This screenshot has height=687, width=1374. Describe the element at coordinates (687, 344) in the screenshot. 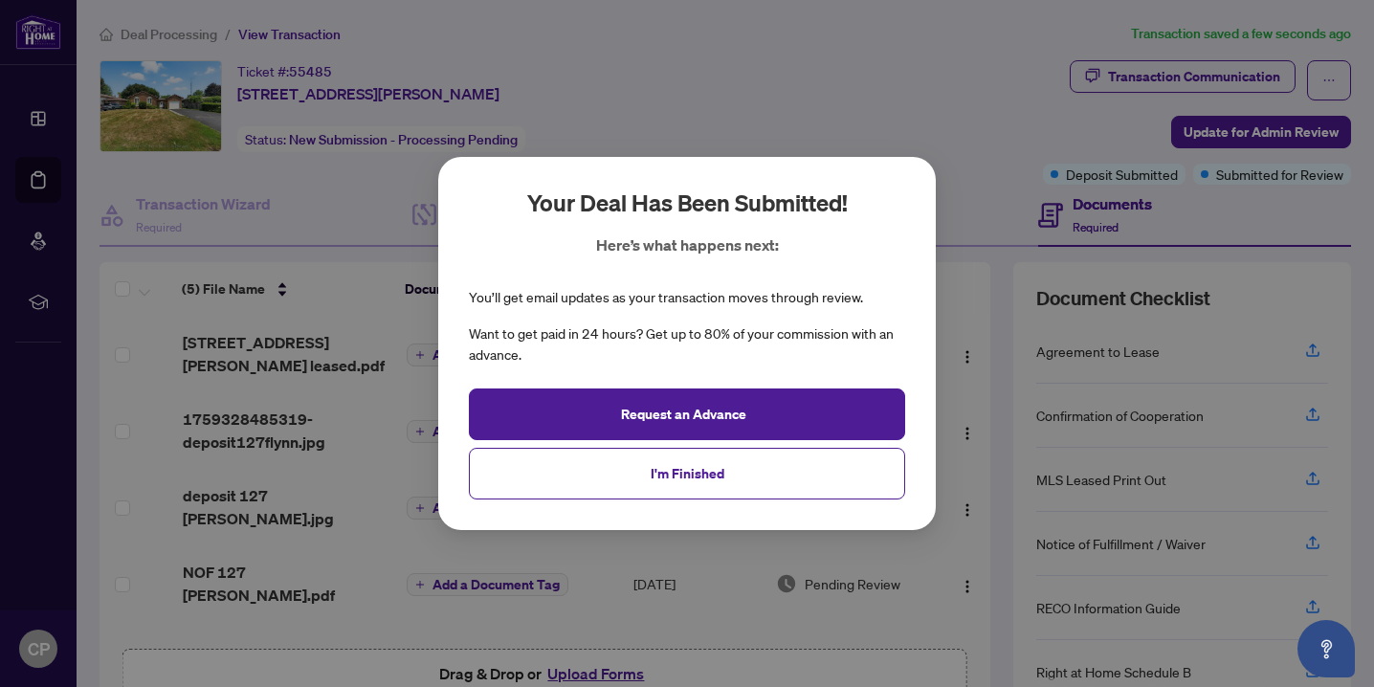

I see `div: Want to get paid in 24 hours? Get up to 80% of your commission with an advance.` at that location.